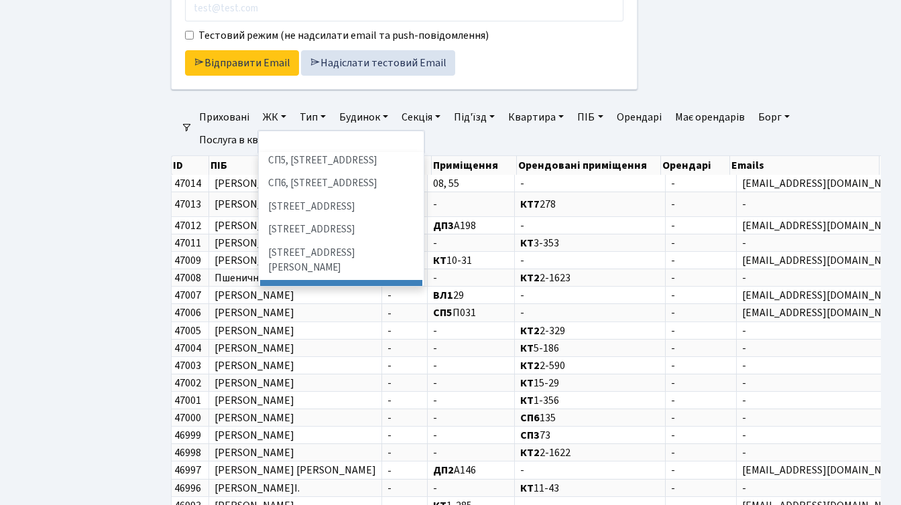 The height and width of the screenshot is (505, 901). Describe the element at coordinates (539, 401) in the screenshot. I see `span: 1-356` at that location.